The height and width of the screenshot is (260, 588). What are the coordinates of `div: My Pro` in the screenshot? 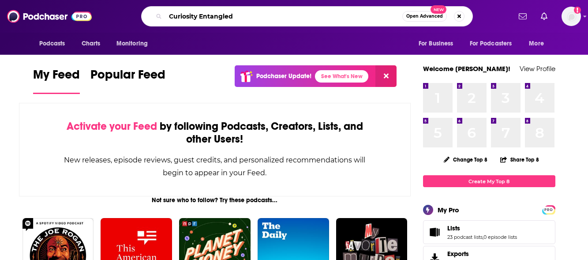 It's located at (448, 210).